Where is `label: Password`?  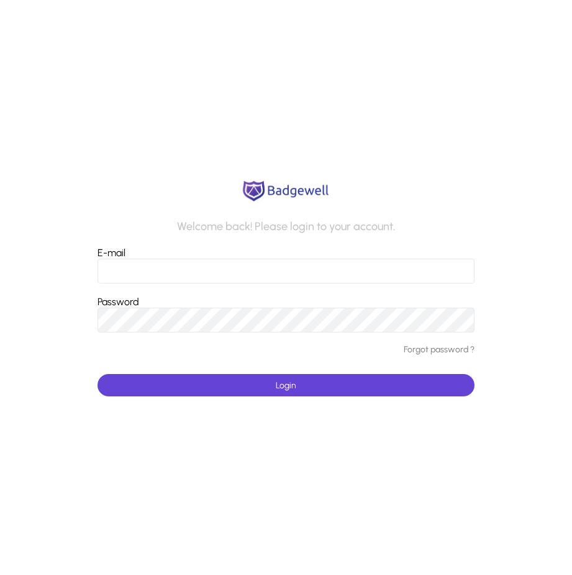
label: Password is located at coordinates (118, 302).